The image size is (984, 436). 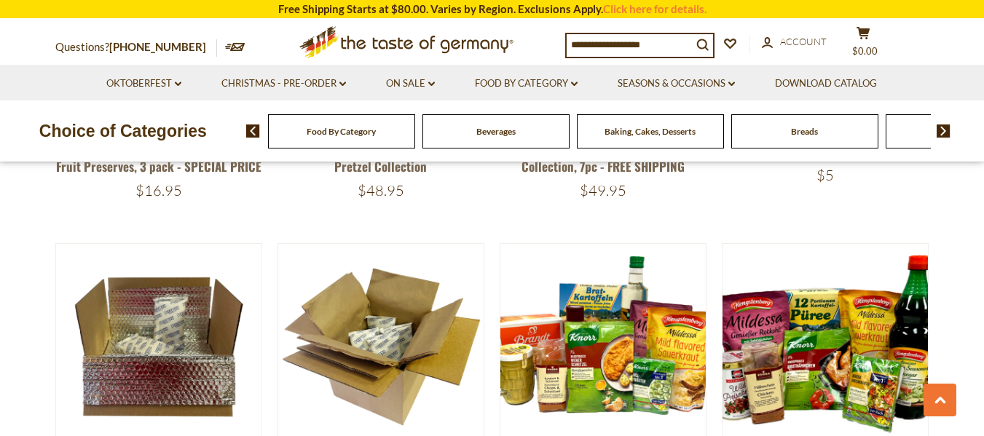 I want to click on a: Account, so click(x=794, y=42).